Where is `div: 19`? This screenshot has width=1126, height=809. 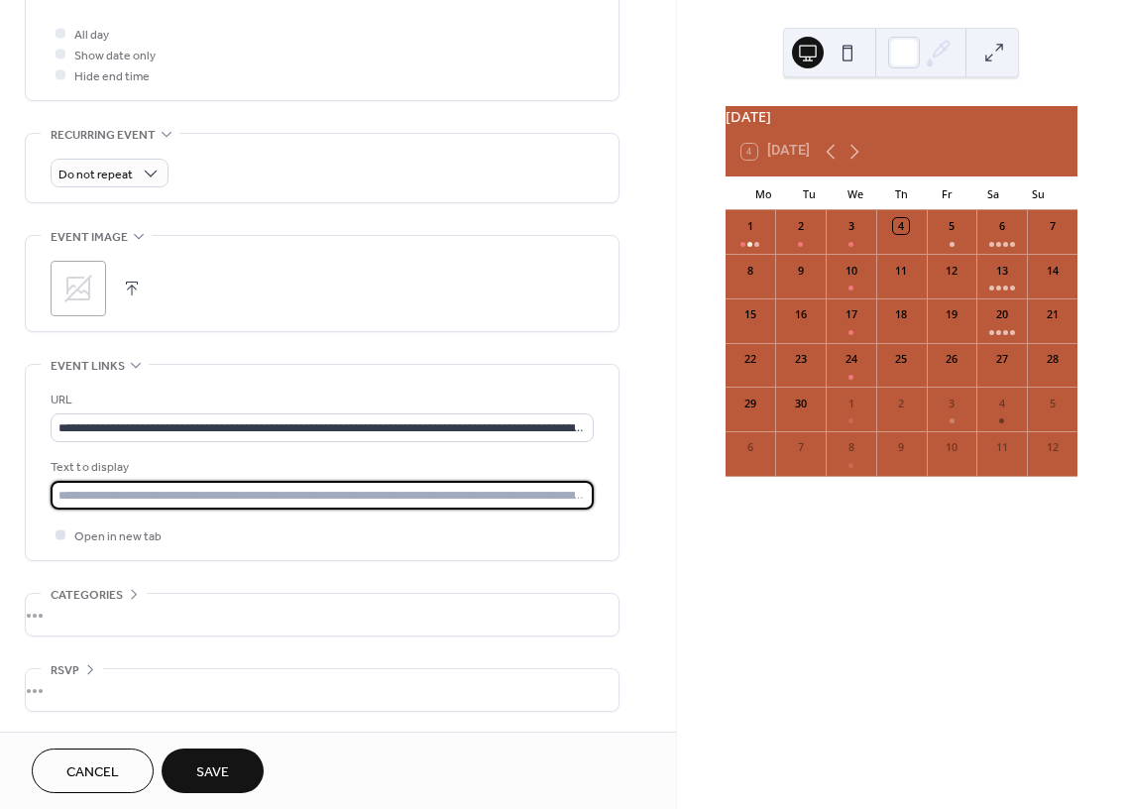
div: 19 is located at coordinates (952, 314).